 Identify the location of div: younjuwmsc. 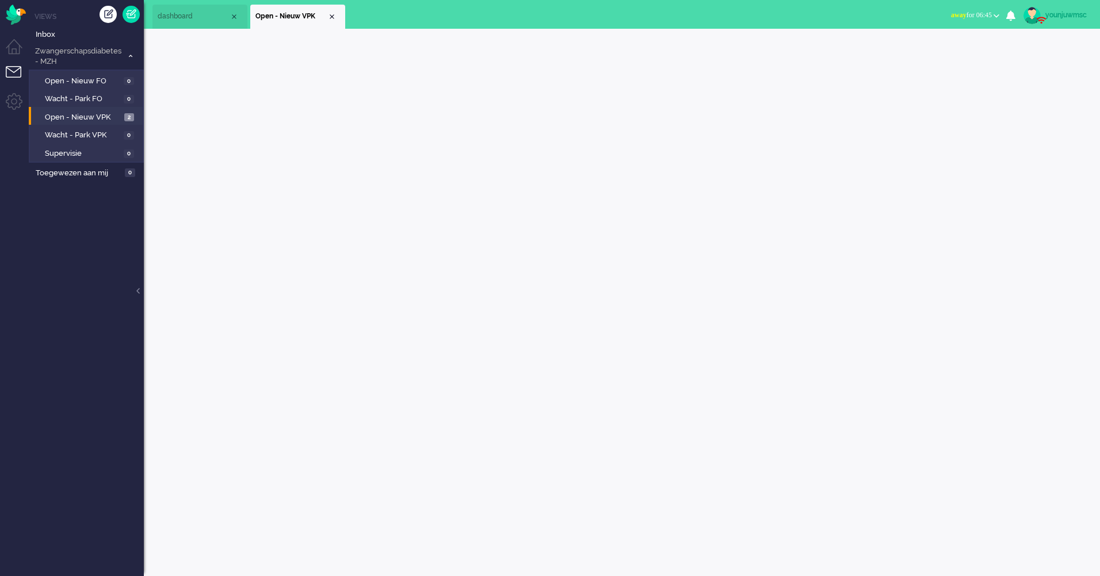
(1066, 15).